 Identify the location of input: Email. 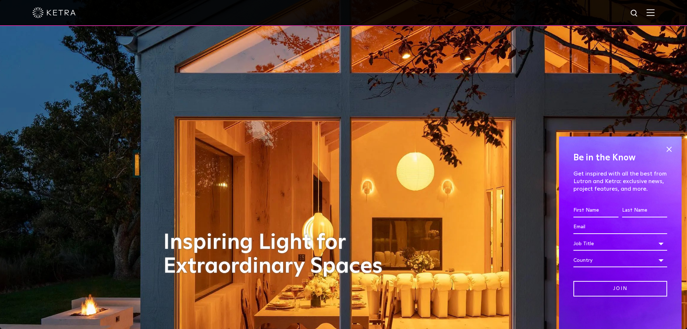
(620, 227).